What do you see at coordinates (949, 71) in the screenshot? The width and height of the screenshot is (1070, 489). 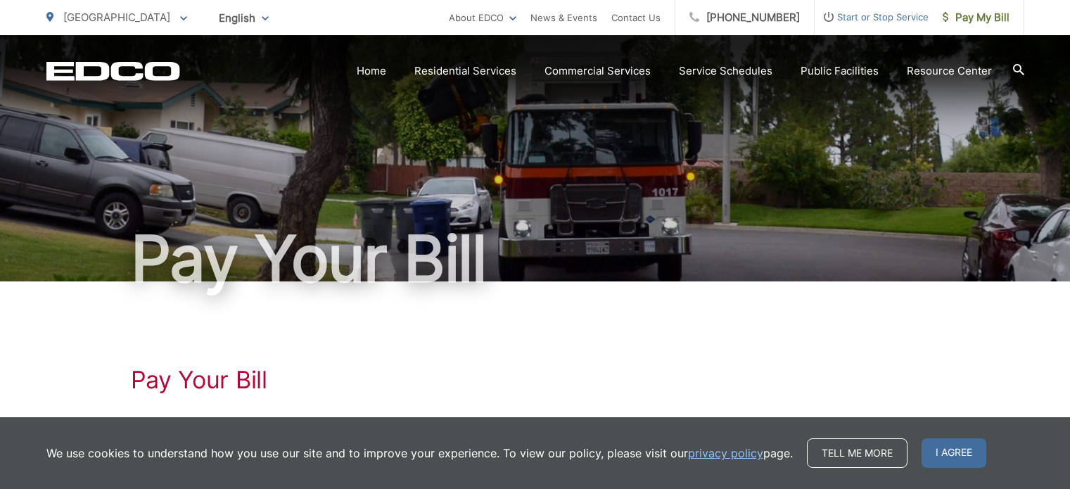 I see `a: Resource Center` at bounding box center [949, 71].